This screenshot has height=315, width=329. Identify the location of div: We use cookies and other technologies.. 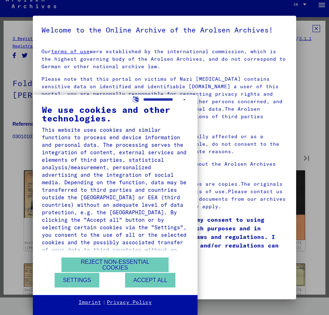
(115, 114).